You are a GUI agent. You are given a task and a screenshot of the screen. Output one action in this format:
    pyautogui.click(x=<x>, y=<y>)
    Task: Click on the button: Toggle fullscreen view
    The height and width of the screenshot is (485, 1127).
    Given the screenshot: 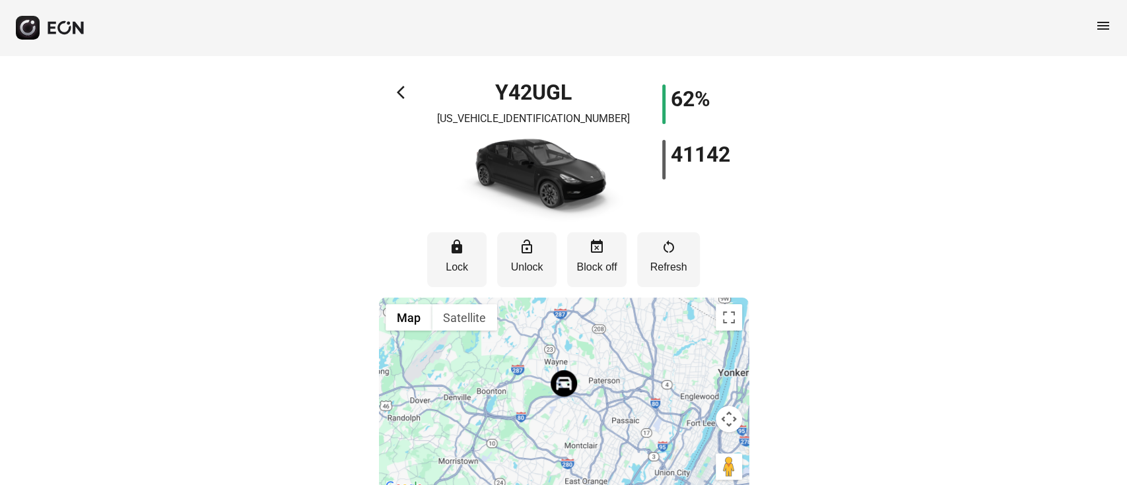 What is the action you would take?
    pyautogui.click(x=729, y=318)
    